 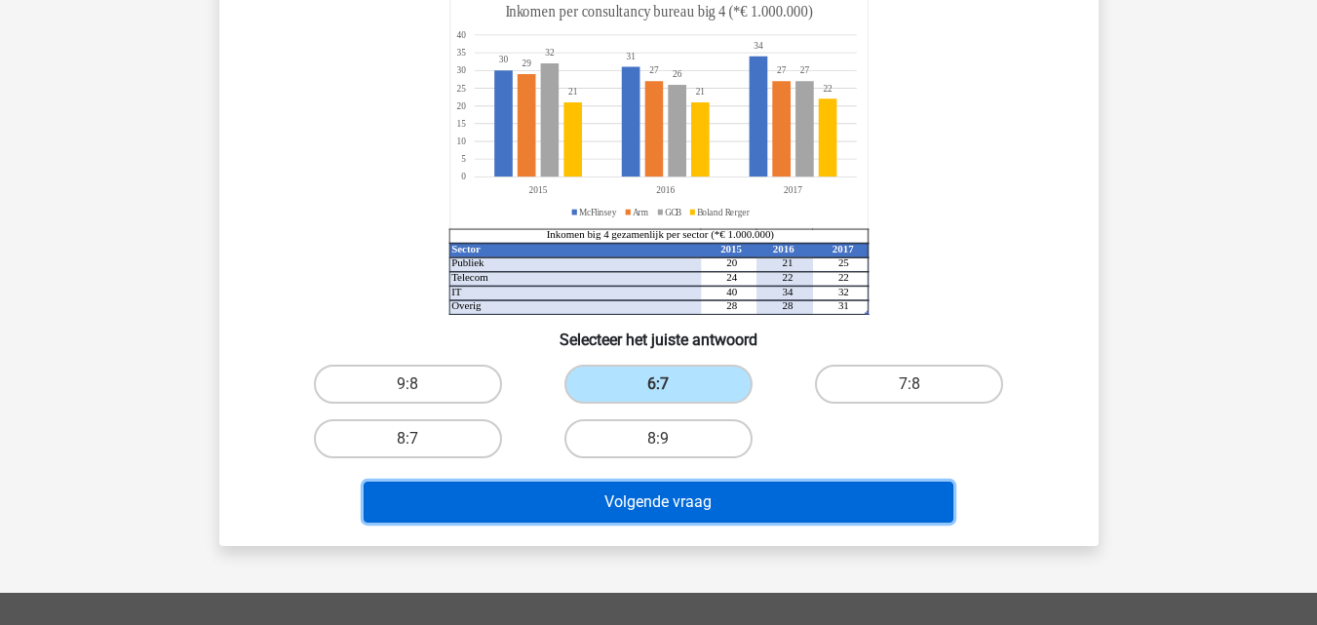 I want to click on tspan: 2017, so click(x=842, y=249).